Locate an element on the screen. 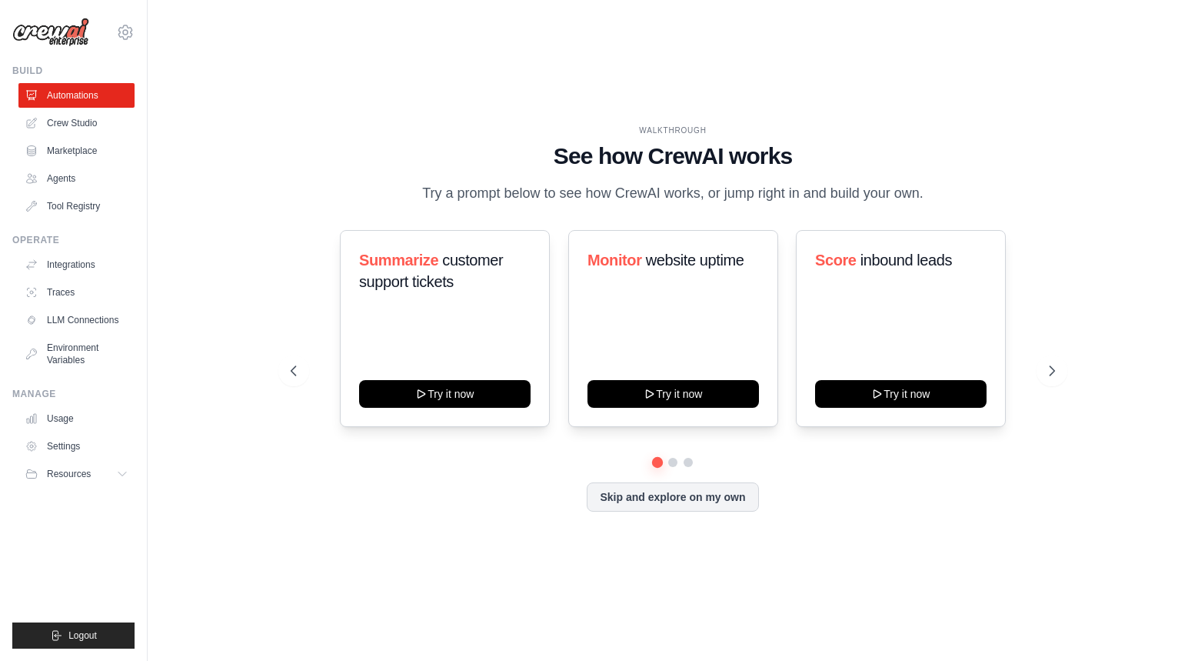  a: Crew Studio is located at coordinates (76, 123).